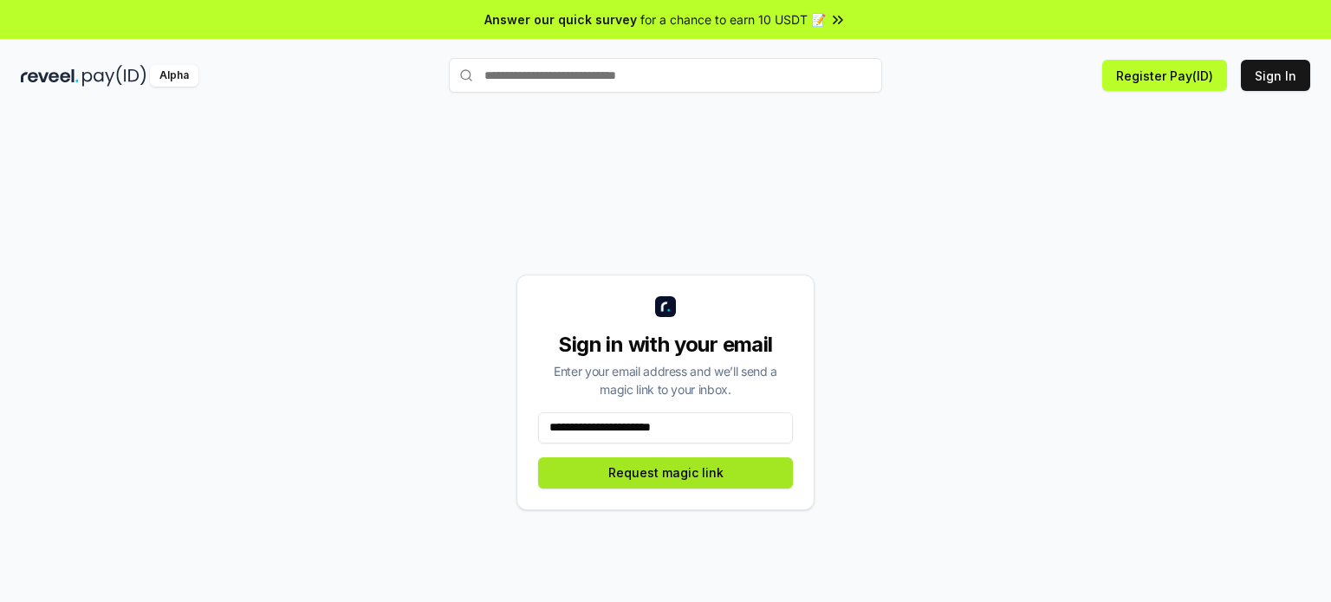  Describe the element at coordinates (665, 473) in the screenshot. I see `button: Request magic link` at that location.